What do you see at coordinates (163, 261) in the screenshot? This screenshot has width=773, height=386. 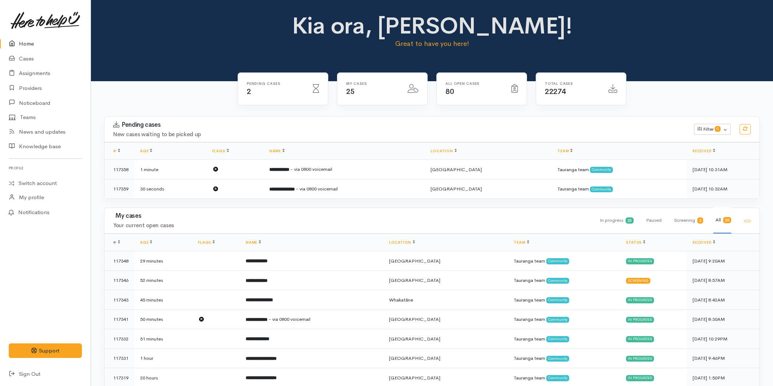 I see `td: 29 minutes` at bounding box center [163, 261].